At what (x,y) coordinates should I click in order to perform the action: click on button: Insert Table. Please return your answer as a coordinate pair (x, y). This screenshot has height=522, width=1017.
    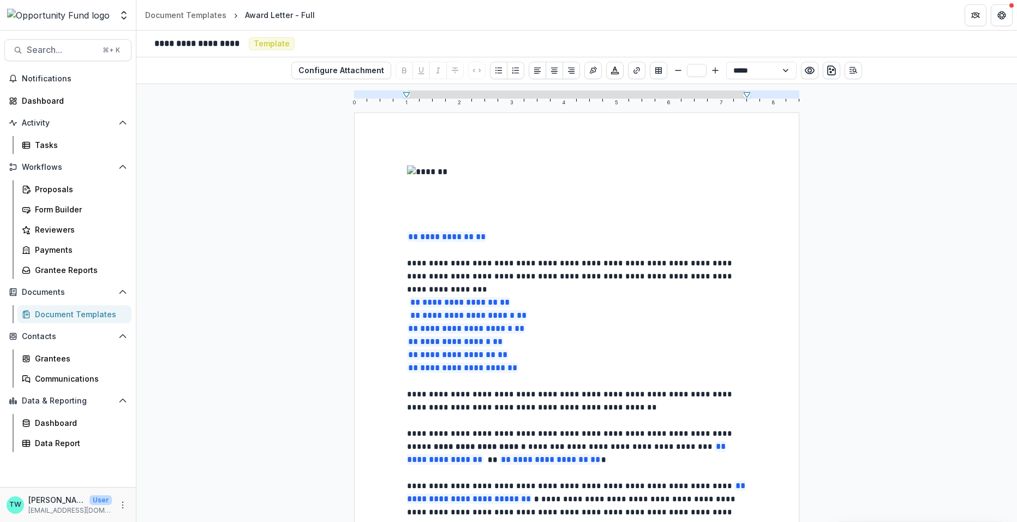
    Looking at the image, I should click on (659, 70).